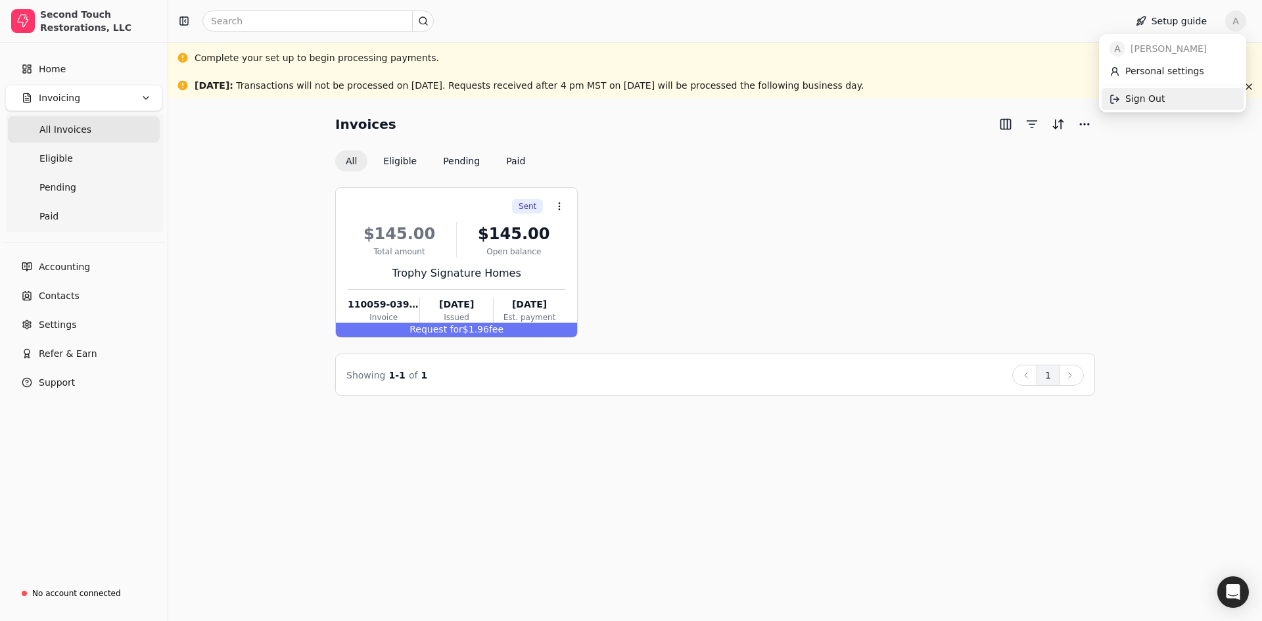  I want to click on div: Invoice, so click(383, 318).